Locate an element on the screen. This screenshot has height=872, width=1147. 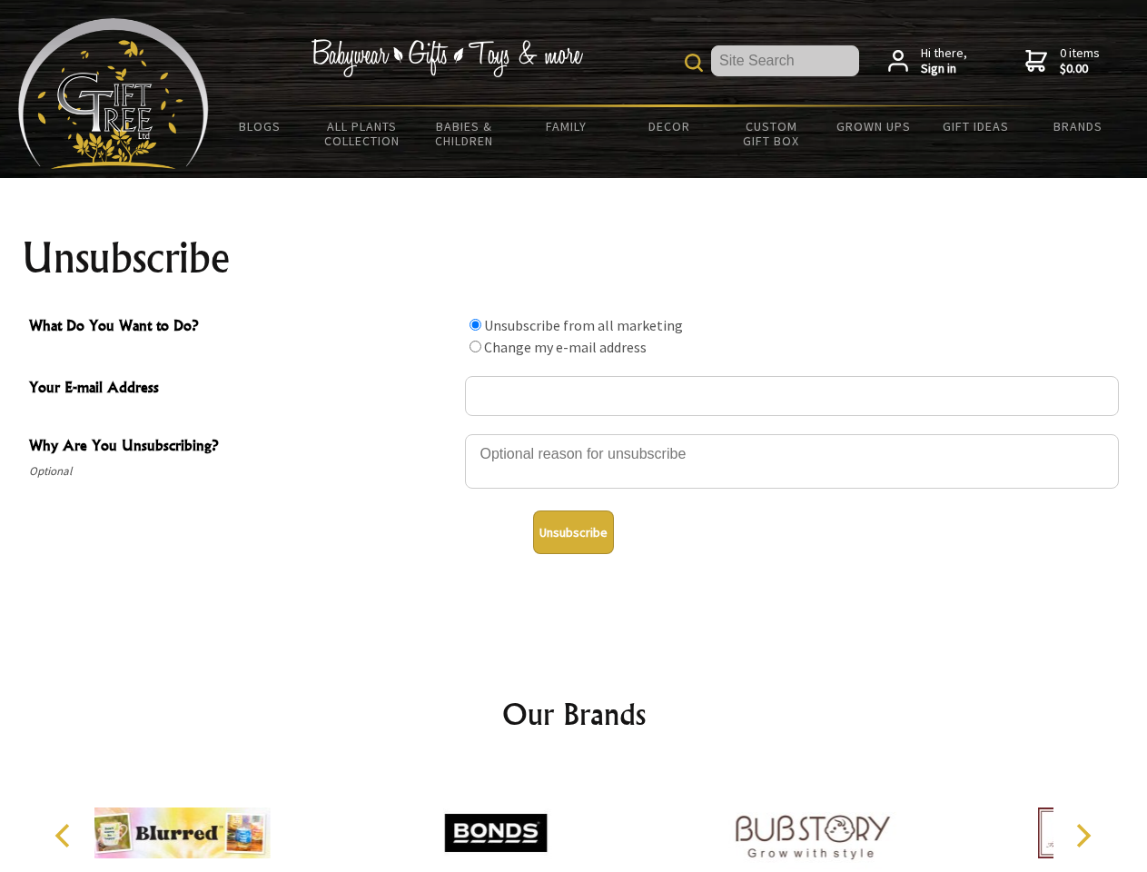
a: Decor is located at coordinates (668, 126).